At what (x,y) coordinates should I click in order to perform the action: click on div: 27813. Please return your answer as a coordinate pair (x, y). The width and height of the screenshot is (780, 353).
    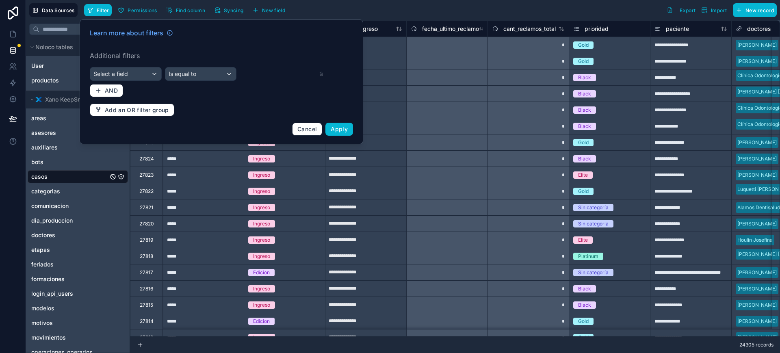
    Looking at the image, I should click on (146, 338).